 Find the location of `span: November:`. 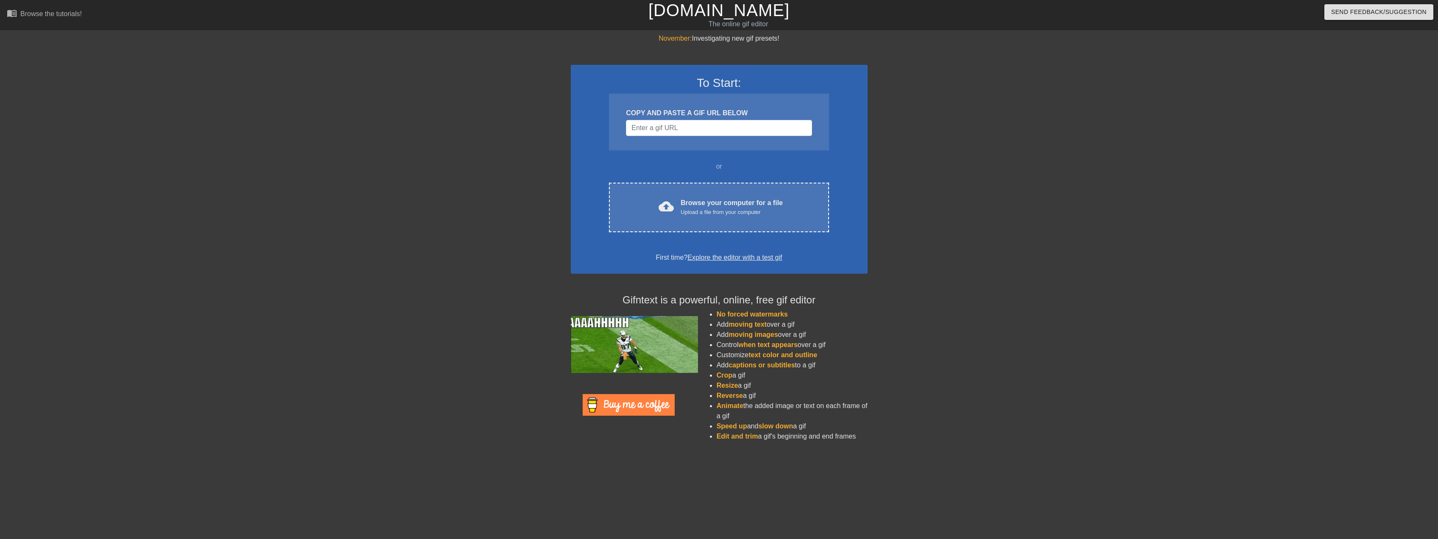

span: November: is located at coordinates (675, 38).